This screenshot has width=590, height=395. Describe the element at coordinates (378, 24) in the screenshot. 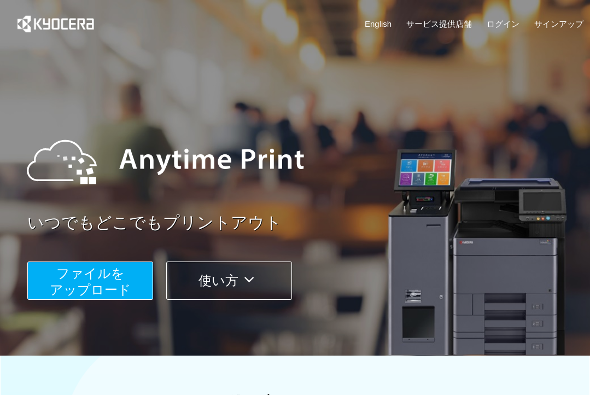

I see `a: English` at that location.